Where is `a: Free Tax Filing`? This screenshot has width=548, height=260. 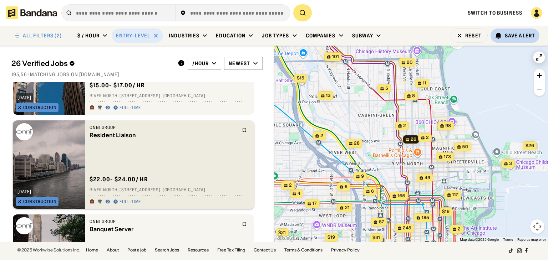 a: Free Tax Filing is located at coordinates (231, 250).